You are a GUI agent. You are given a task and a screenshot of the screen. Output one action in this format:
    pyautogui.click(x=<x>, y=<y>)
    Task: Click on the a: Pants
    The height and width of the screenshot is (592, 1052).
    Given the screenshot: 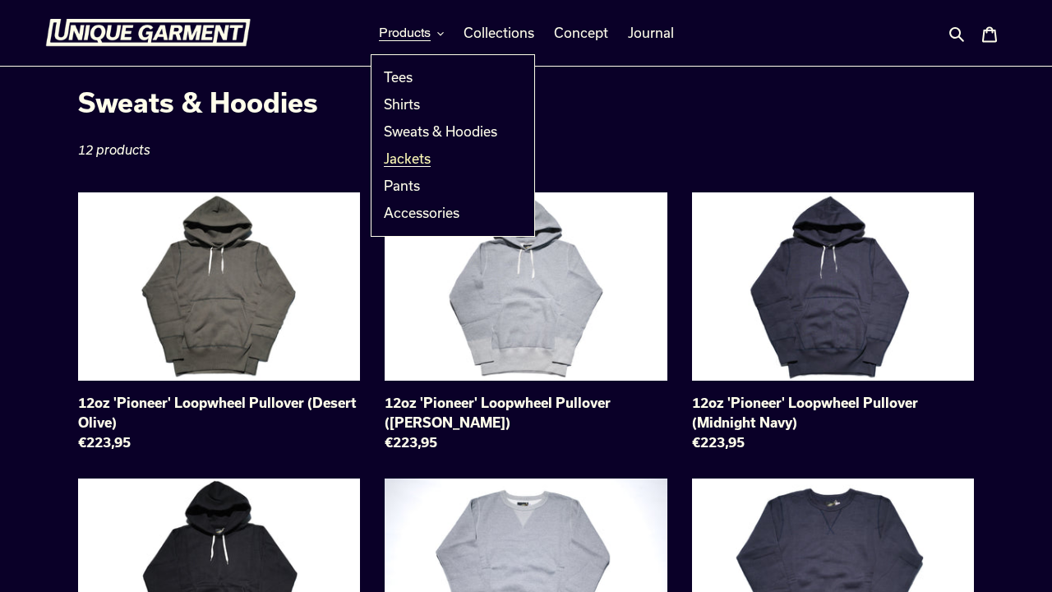 What is the action you would take?
    pyautogui.click(x=441, y=186)
    